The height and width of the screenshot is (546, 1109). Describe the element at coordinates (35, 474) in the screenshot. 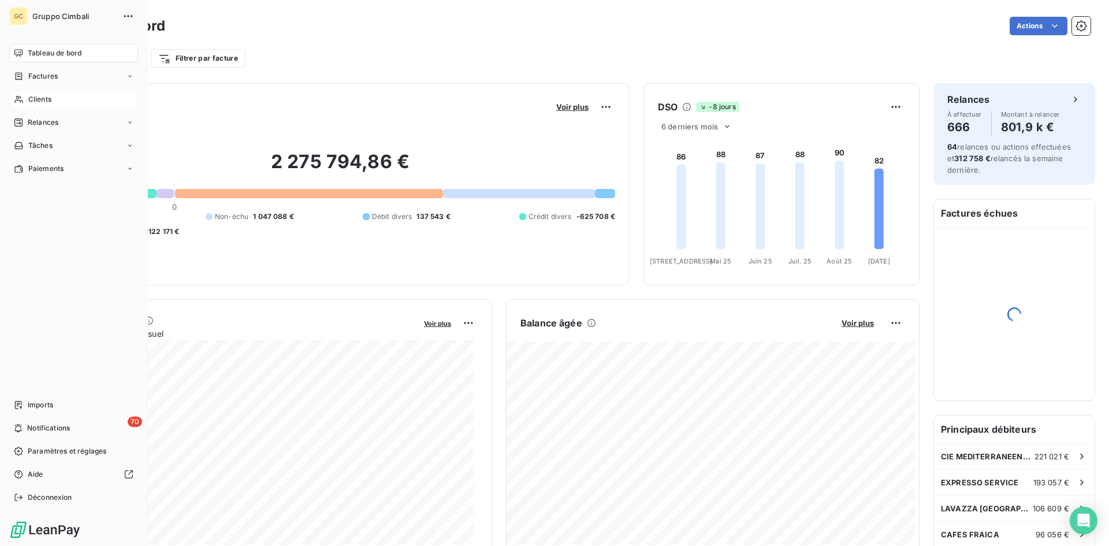

I see `span: Aide` at that location.